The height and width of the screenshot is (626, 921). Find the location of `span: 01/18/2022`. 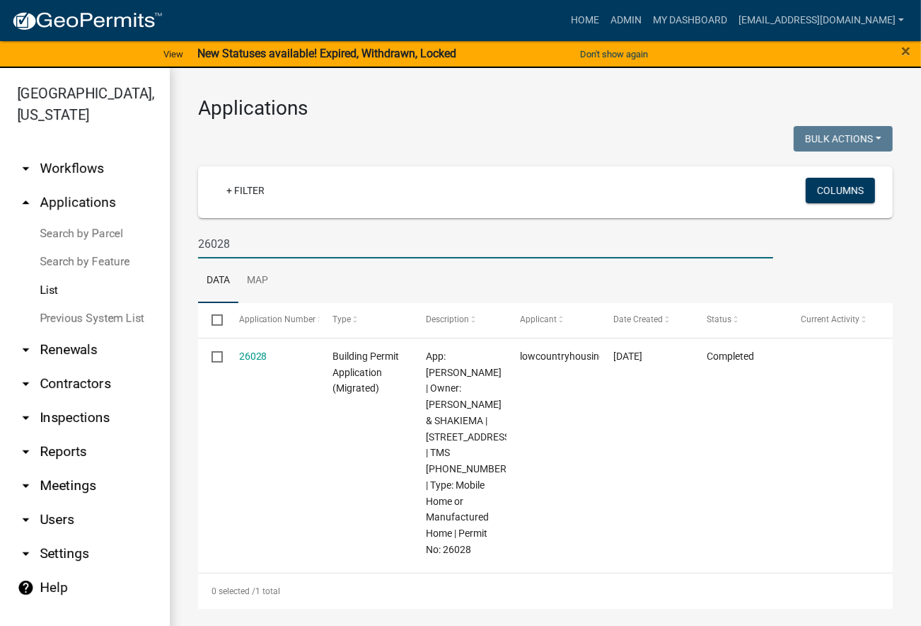

span: 01/18/2022 is located at coordinates (628, 356).